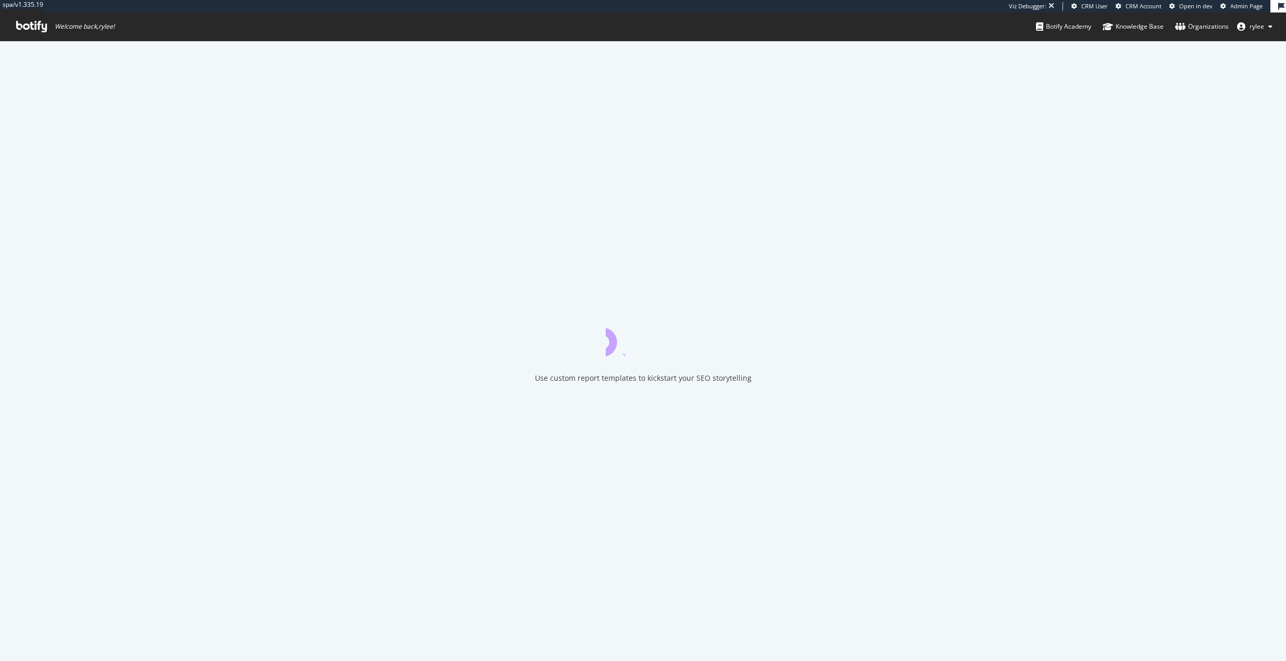 Image resolution: width=1286 pixels, height=661 pixels. Describe the element at coordinates (1202, 27) in the screenshot. I see `div: Organizations` at that location.